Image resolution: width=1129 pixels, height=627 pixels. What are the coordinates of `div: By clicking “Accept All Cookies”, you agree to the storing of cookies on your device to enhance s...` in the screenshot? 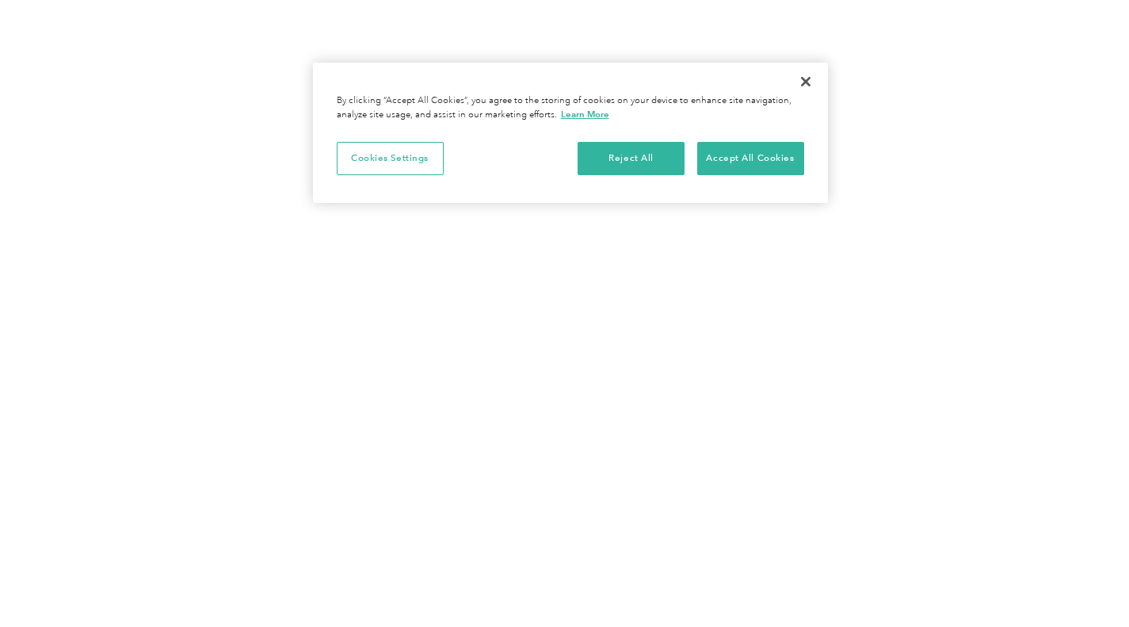 It's located at (570, 108).